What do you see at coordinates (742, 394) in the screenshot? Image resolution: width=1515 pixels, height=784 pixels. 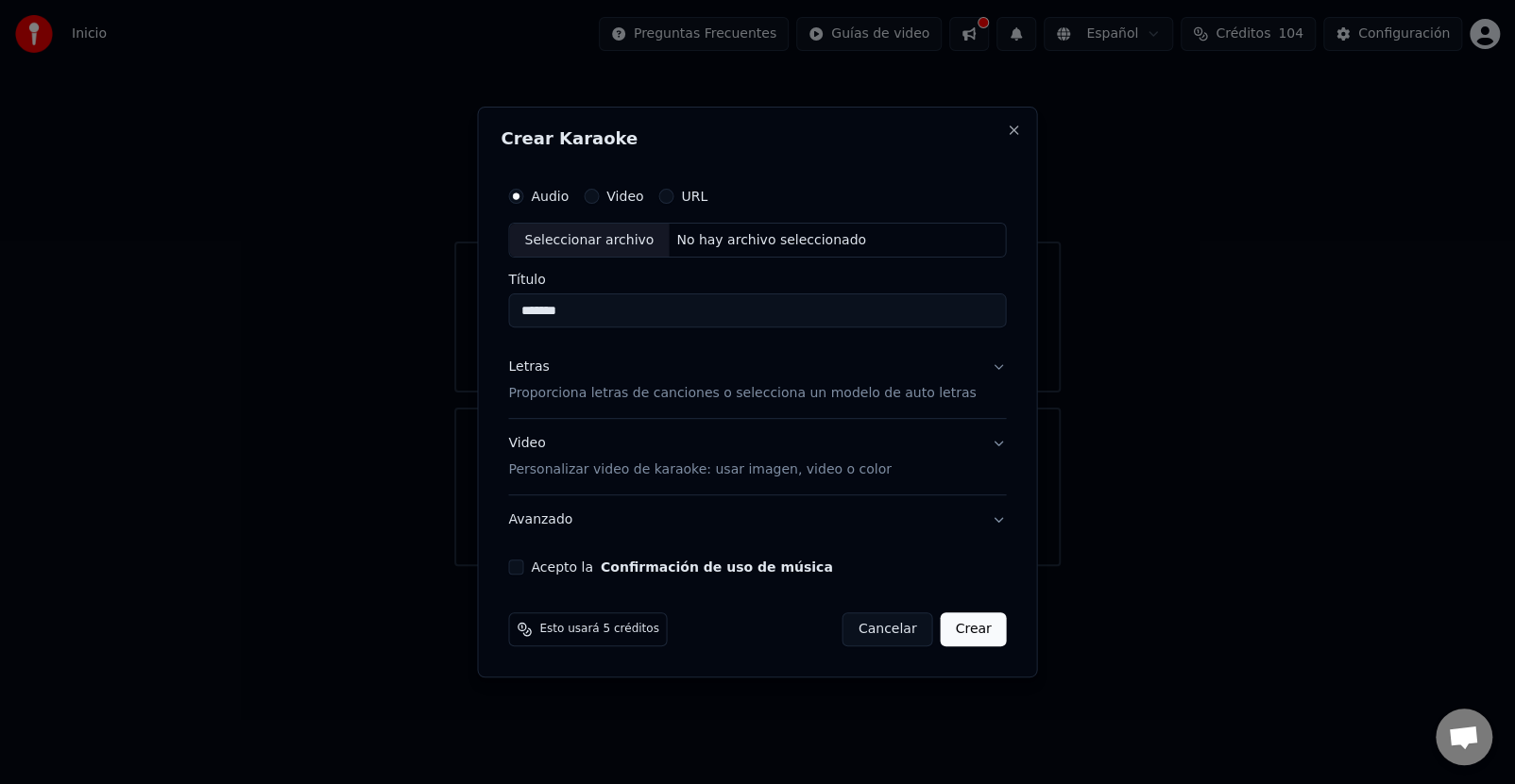 I see `p: Proporciona letras de canciones o selecciona un modelo de auto letras` at bounding box center [742, 394].